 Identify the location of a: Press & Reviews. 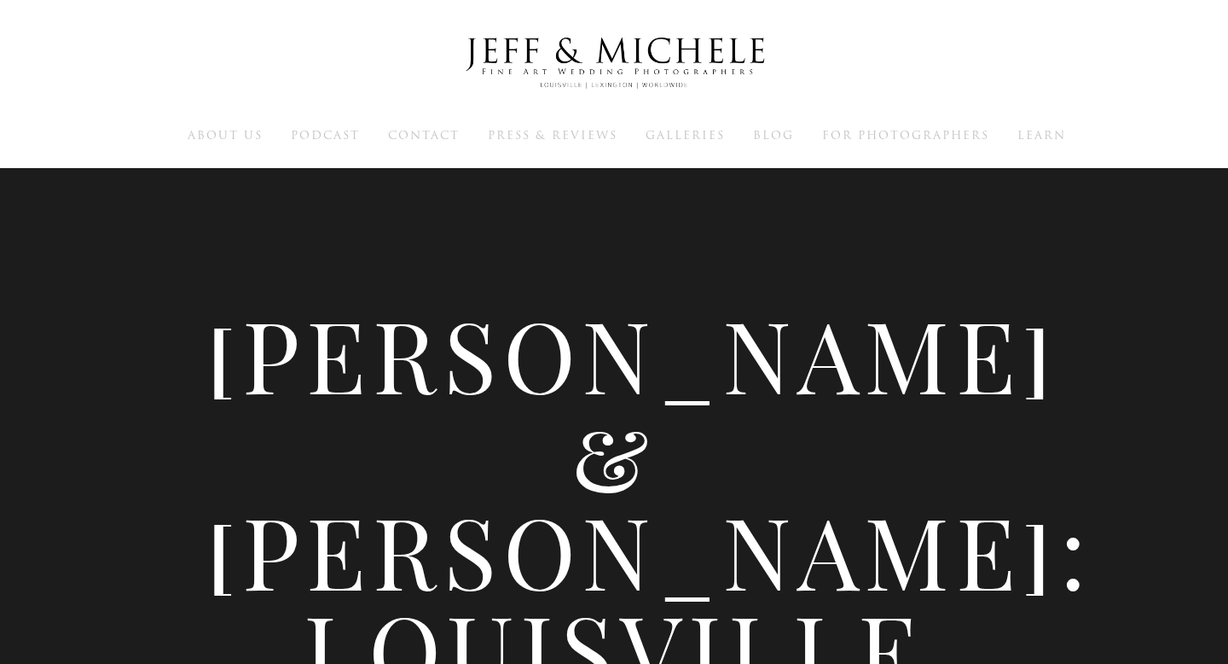
(553, 135).